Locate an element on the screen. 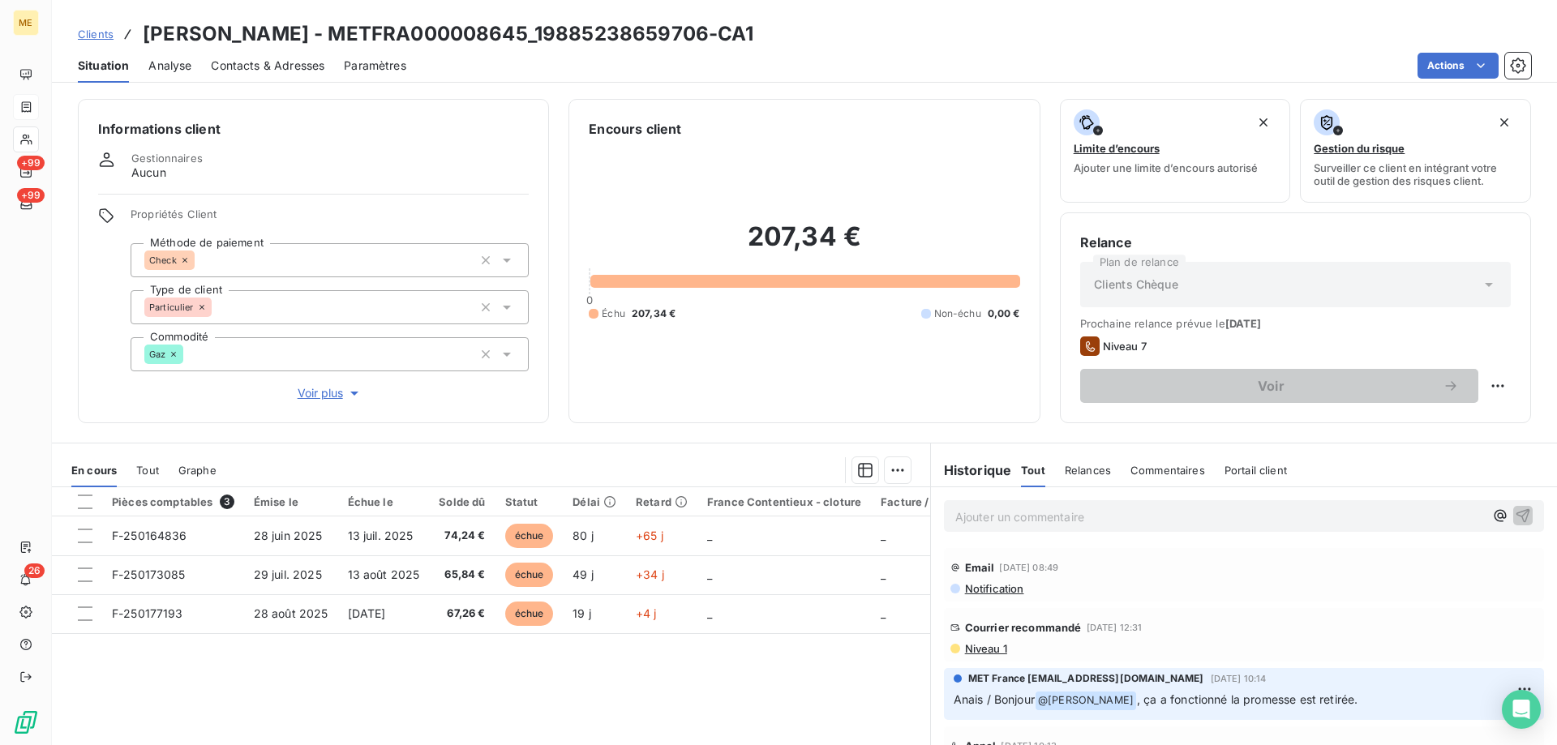 The height and width of the screenshot is (745, 1557). span: Surveiller ce client en intégrant votre outil de gestion des risques client. is located at coordinates (1415, 174).